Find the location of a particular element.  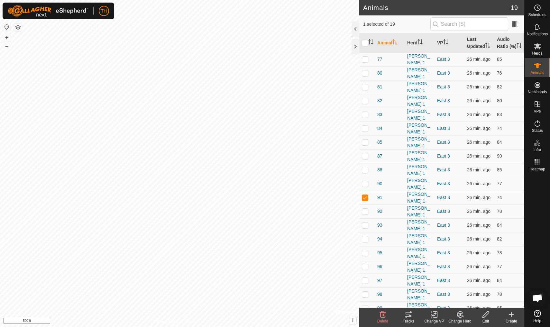

span: 1 selected of 19 is located at coordinates (397, 24).